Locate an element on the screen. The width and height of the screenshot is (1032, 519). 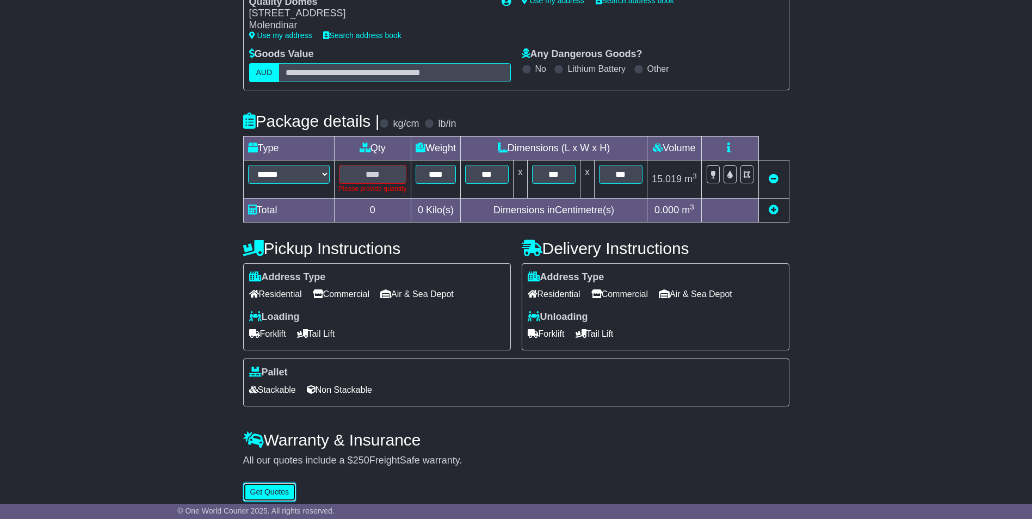
span: Non Stackable is located at coordinates (339, 389).